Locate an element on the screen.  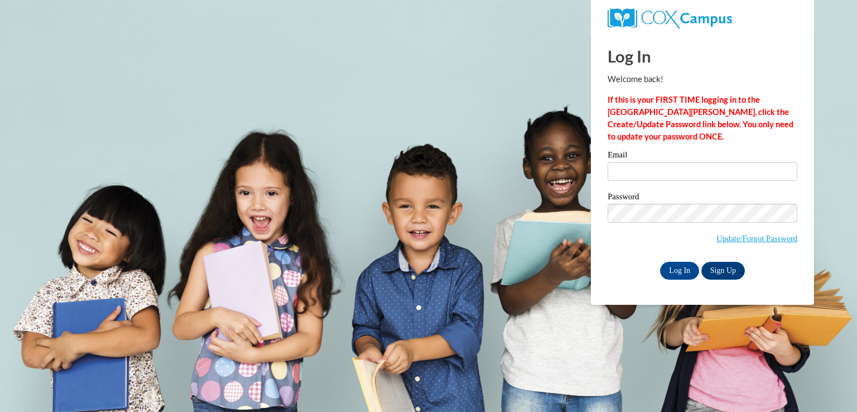
h1: Log In is located at coordinates (702, 56).